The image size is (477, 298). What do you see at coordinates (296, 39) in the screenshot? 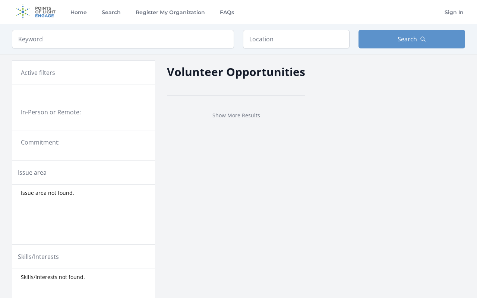
I see `input: Location` at bounding box center [296, 39].